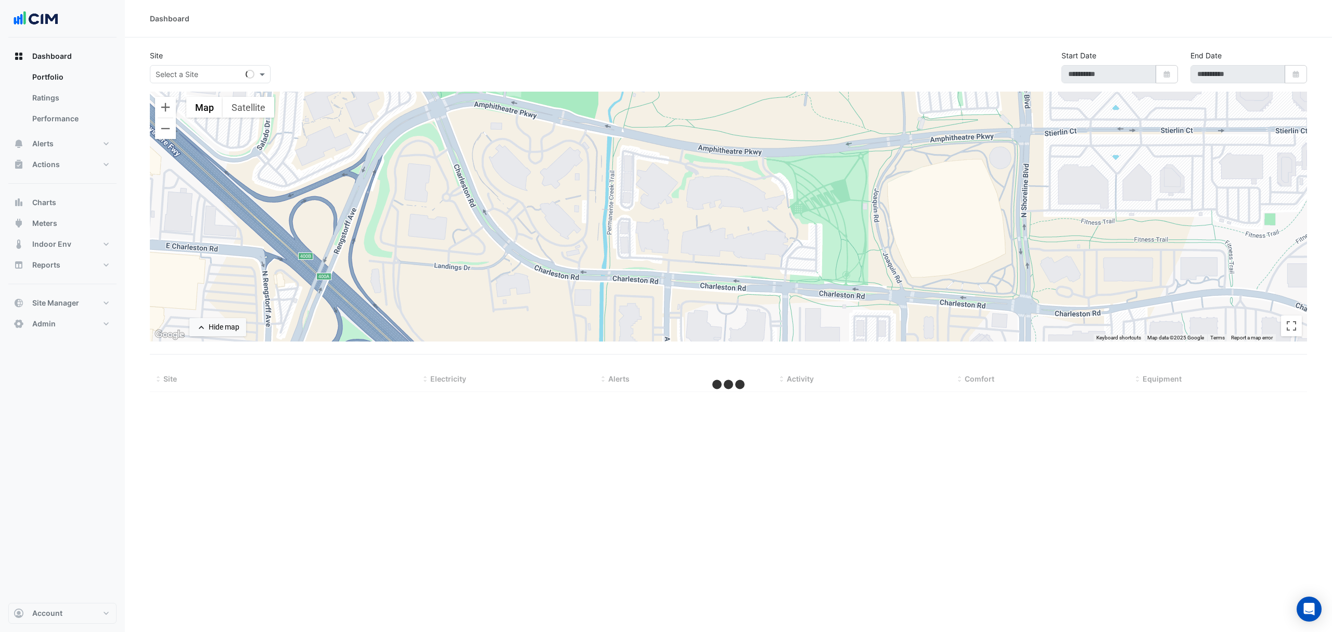 This screenshot has height=632, width=1332. I want to click on span: Charts, so click(44, 202).